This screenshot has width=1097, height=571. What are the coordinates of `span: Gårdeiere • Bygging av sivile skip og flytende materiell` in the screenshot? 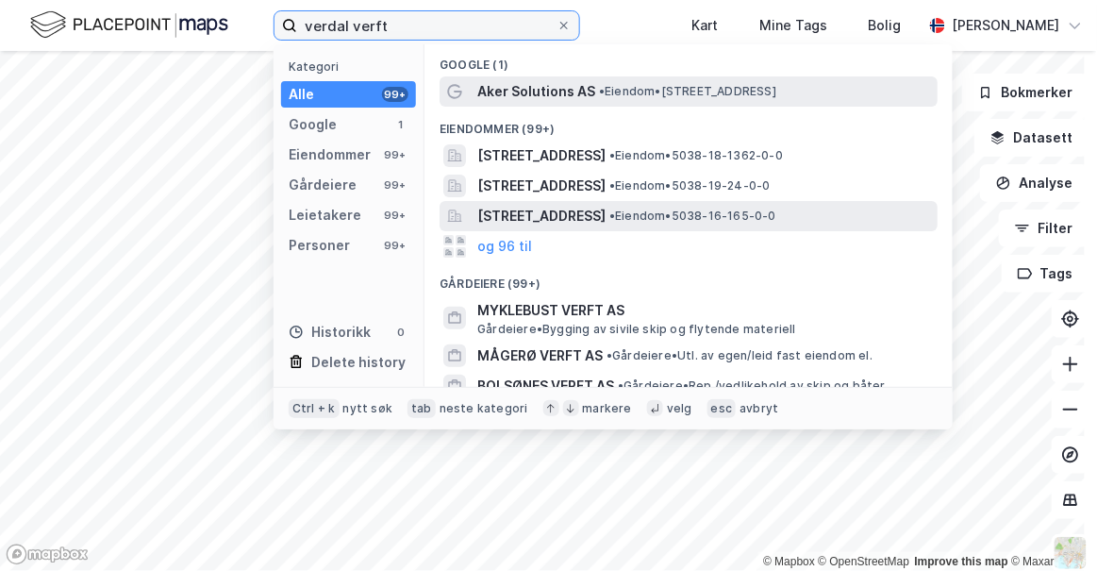 It's located at (637, 329).